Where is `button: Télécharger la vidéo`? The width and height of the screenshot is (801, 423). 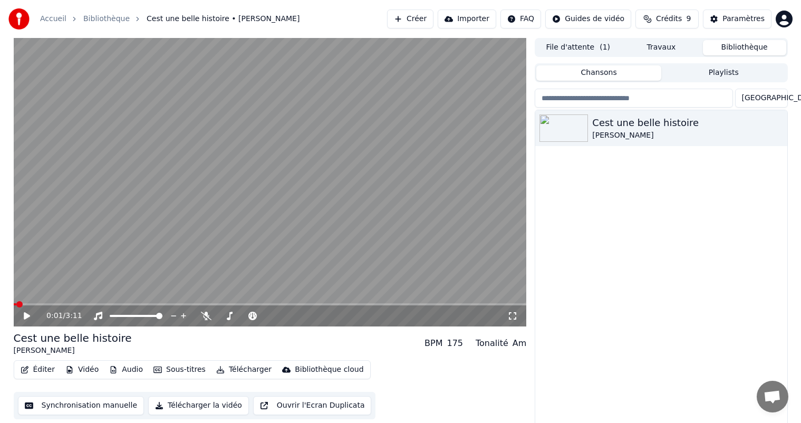 button: Télécharger la vidéo is located at coordinates (198, 406).